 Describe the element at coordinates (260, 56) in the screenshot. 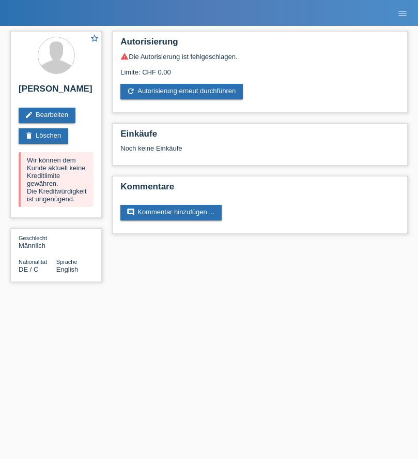

I see `div: Die Autorisierung ist fehlgeschlagen.` at that location.